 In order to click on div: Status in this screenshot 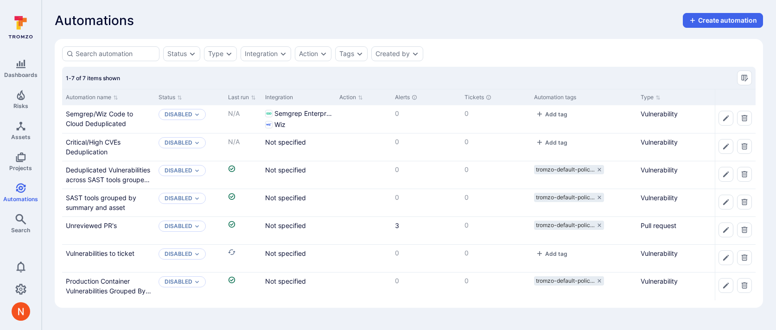, I will do `click(177, 54)`.